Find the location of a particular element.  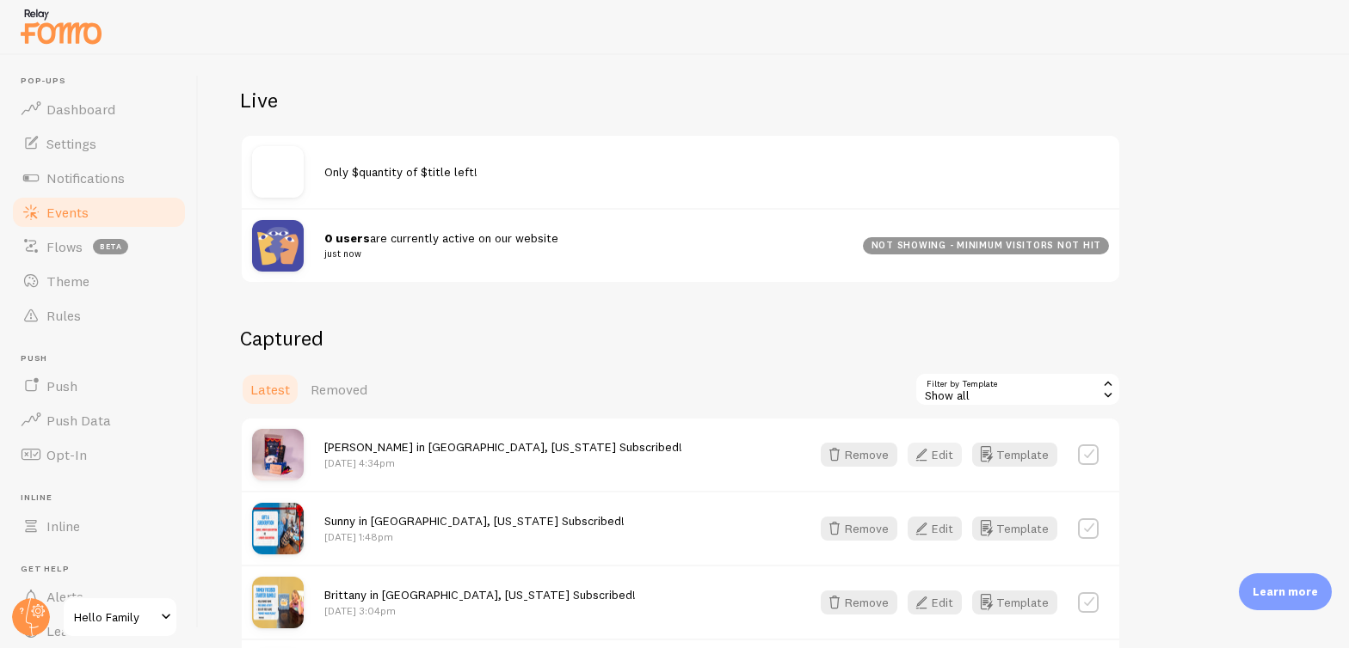

a: Theme is located at coordinates (99, 281).